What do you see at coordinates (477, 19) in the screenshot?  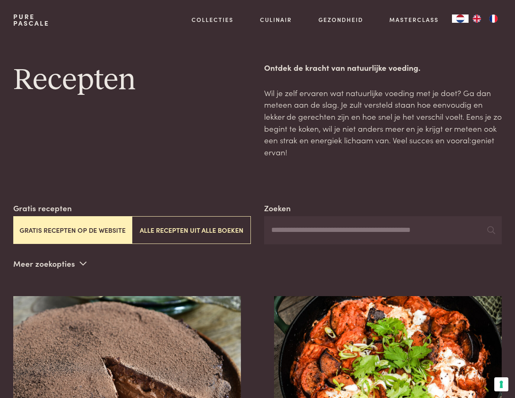 I see `a: EN` at bounding box center [477, 19].